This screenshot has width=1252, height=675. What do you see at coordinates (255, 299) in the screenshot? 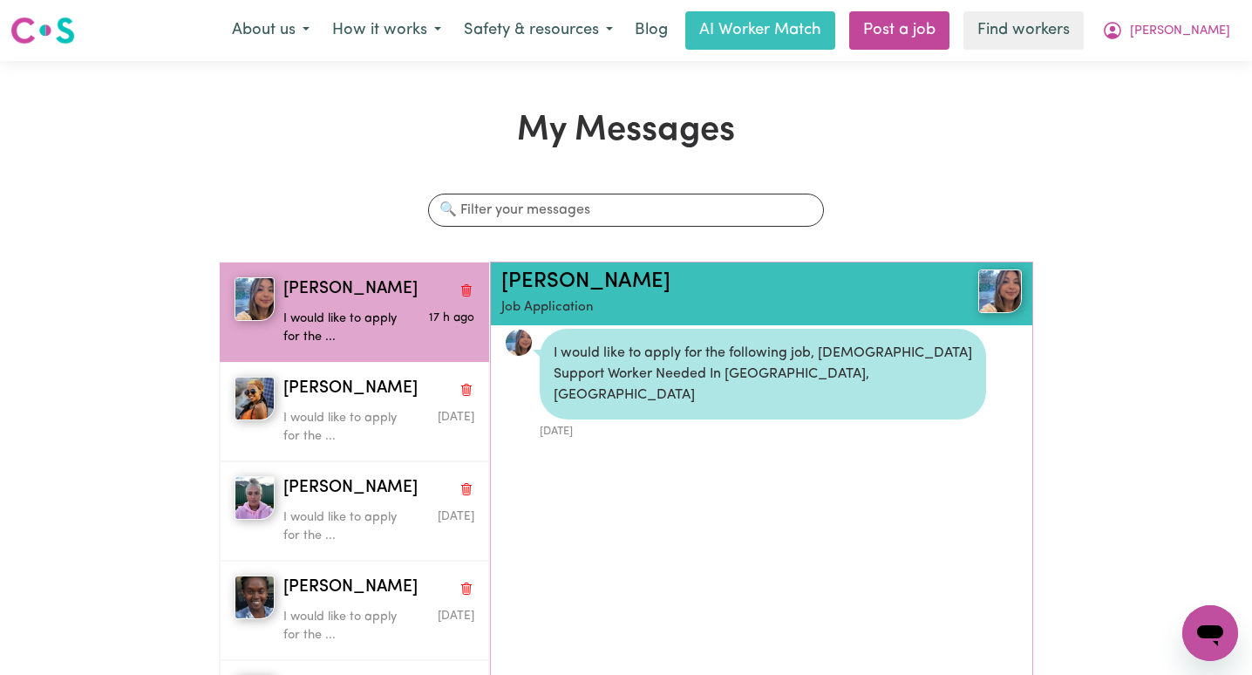
I see `img: Pia E` at bounding box center [255, 299].